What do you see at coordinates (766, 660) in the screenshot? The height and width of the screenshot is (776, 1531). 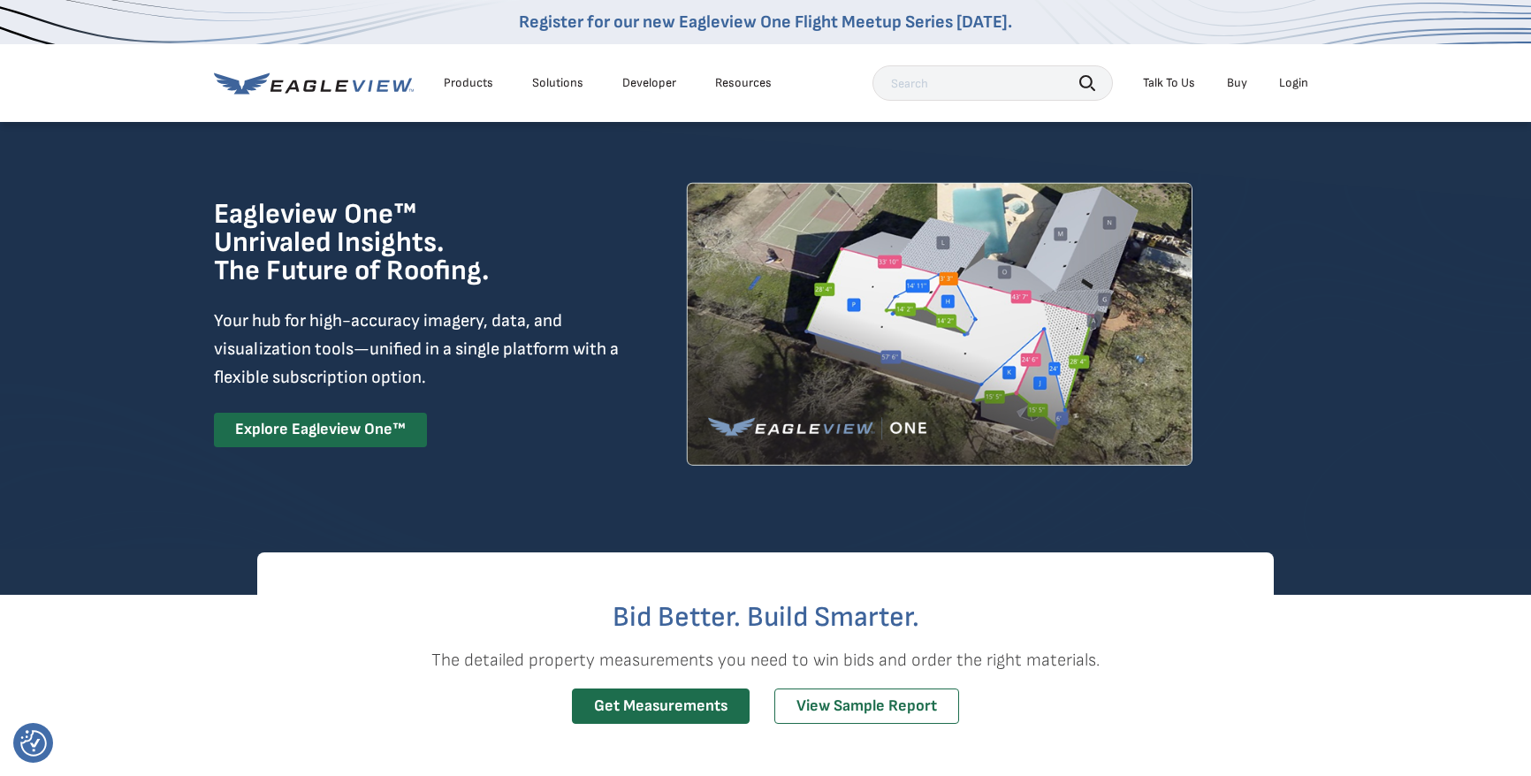 I see `p: The detailed property measurements you need to win bids and order the right materials.` at bounding box center [766, 660].